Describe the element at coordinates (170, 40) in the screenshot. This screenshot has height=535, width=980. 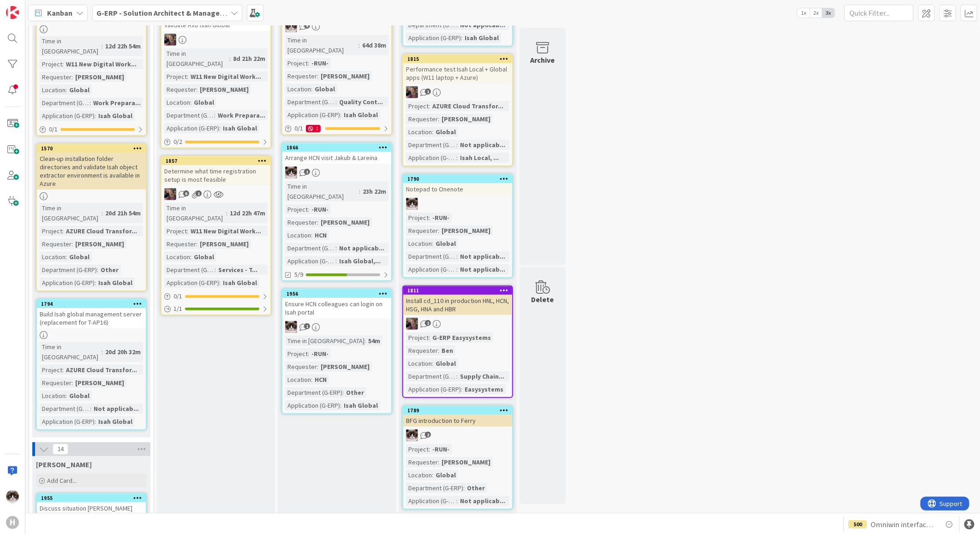
I see `img: BF` at that location.